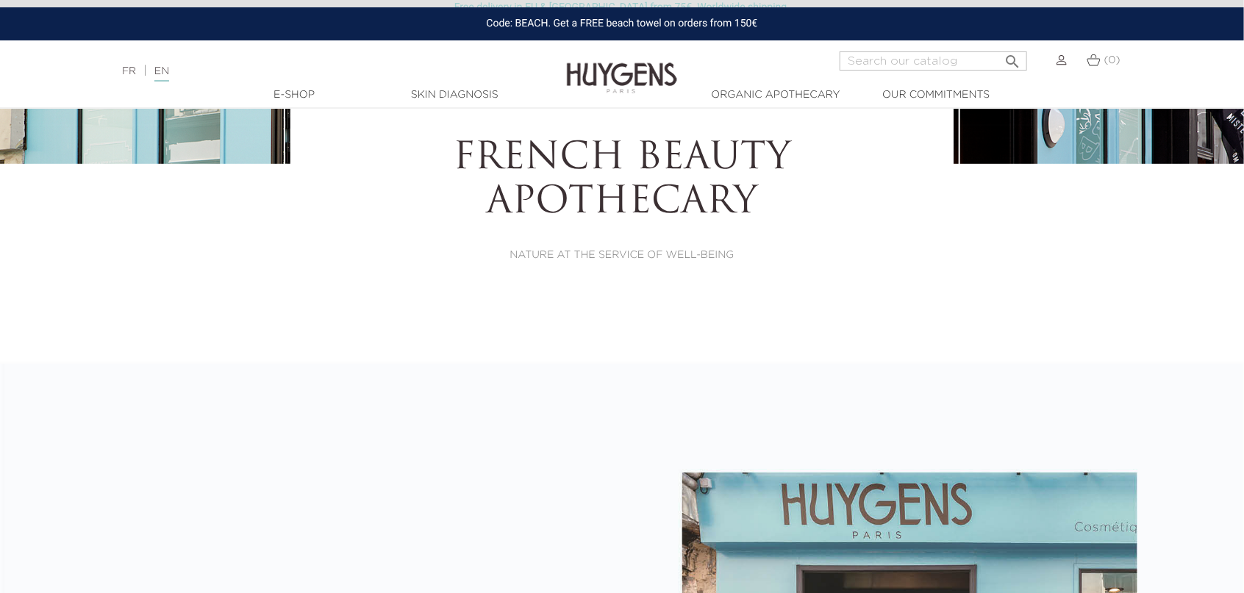 The image size is (1244, 593). I want to click on span: (0), so click(1113, 60).